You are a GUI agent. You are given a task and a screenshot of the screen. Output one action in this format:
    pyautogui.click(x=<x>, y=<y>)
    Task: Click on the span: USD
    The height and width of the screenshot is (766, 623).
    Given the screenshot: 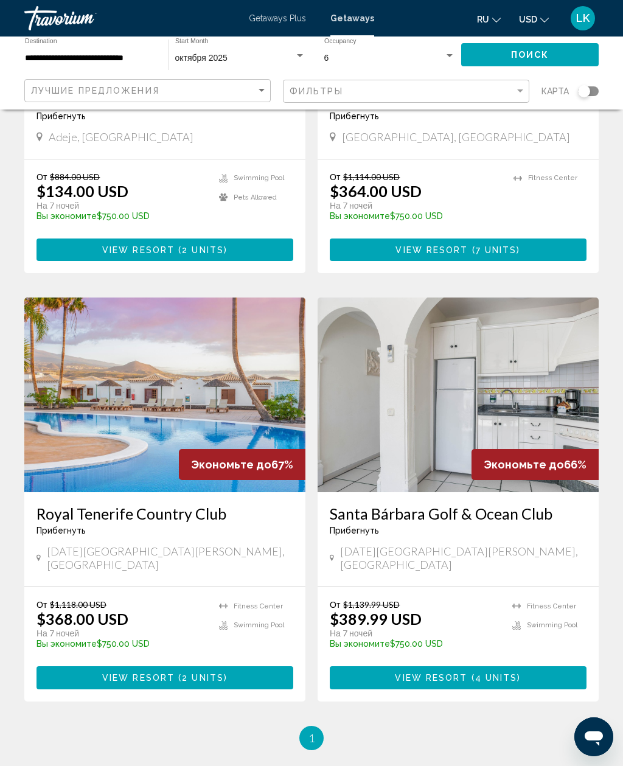 What is the action you would take?
    pyautogui.click(x=528, y=19)
    